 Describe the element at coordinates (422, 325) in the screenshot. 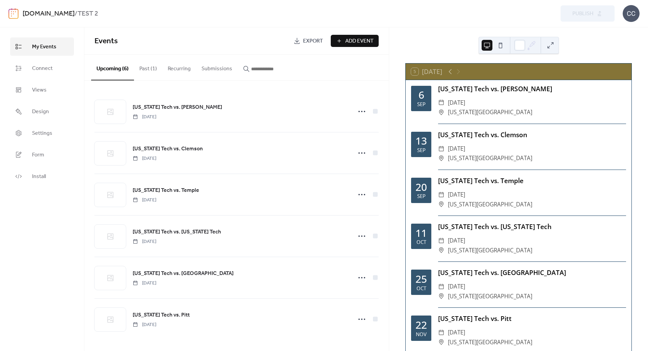

I see `div: 22` at that location.